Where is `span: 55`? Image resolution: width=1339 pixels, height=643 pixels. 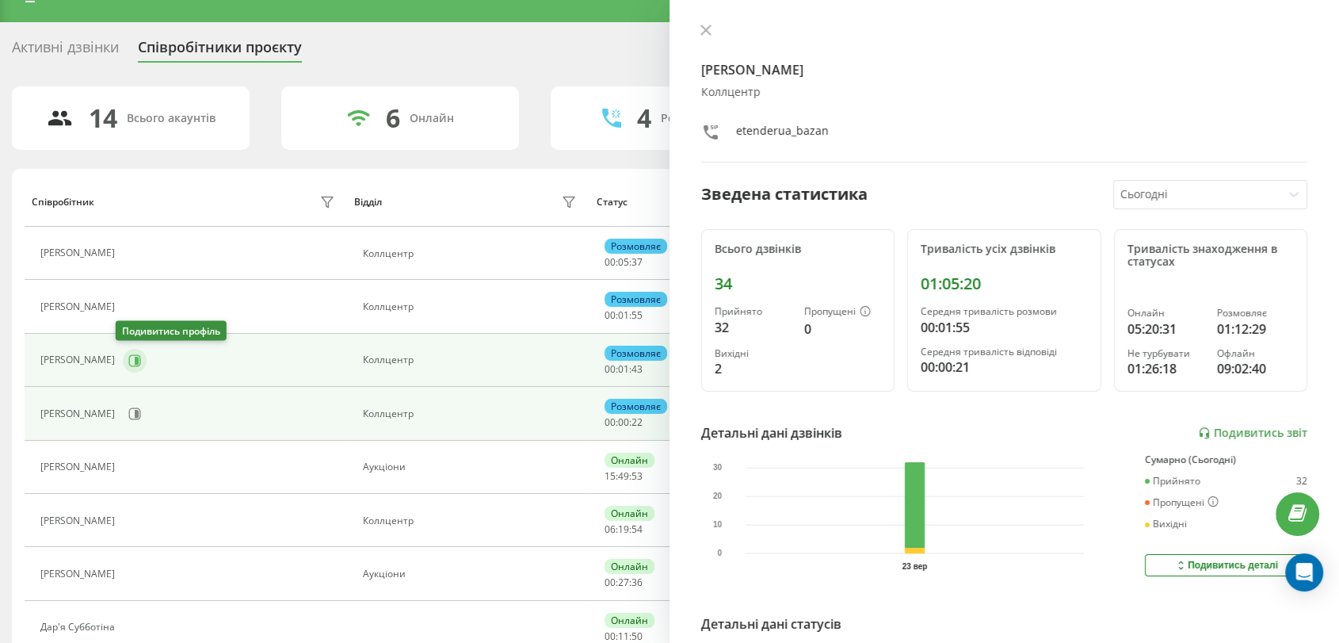
span: 55 is located at coordinates (637, 315).